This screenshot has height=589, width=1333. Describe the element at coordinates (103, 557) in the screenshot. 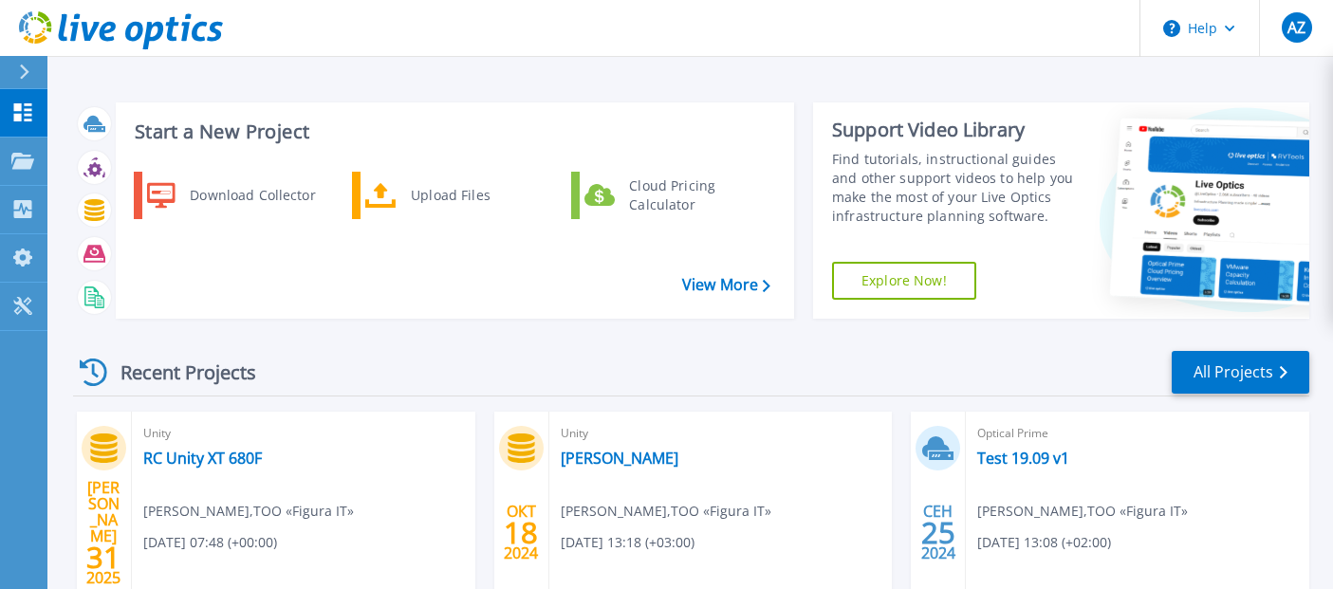

I see `span: 31` at that location.